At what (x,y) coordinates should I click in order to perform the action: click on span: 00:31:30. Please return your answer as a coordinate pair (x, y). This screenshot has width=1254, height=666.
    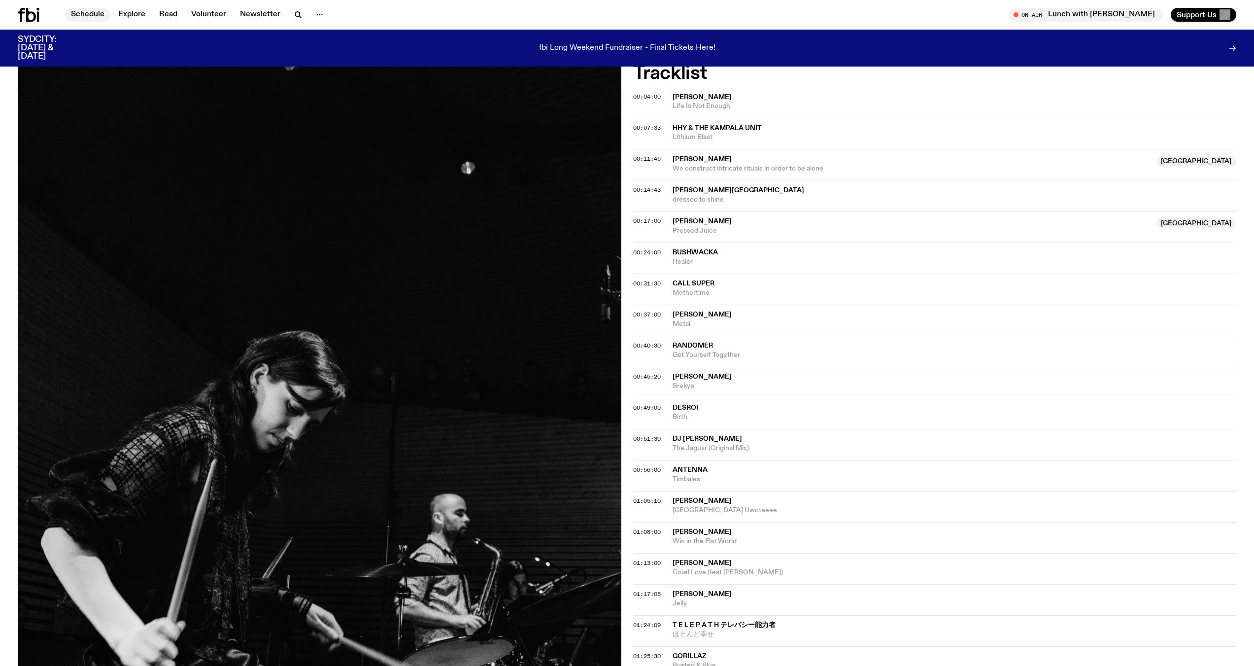
    Looking at the image, I should click on (647, 283).